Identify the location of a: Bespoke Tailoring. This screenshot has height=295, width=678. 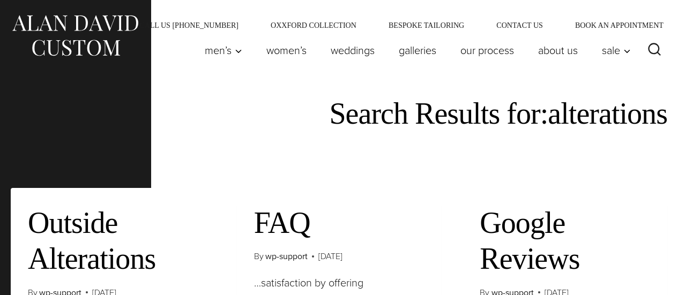
(426, 25).